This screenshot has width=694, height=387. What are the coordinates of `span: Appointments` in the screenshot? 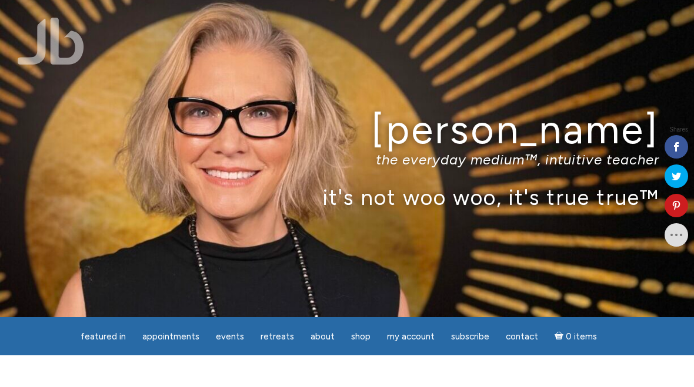 It's located at (170, 337).